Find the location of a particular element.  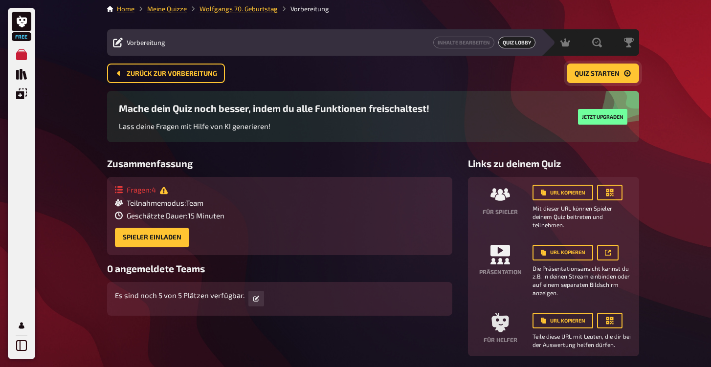

button: Zurück zur Vorbereitung is located at coordinates (166, 73).